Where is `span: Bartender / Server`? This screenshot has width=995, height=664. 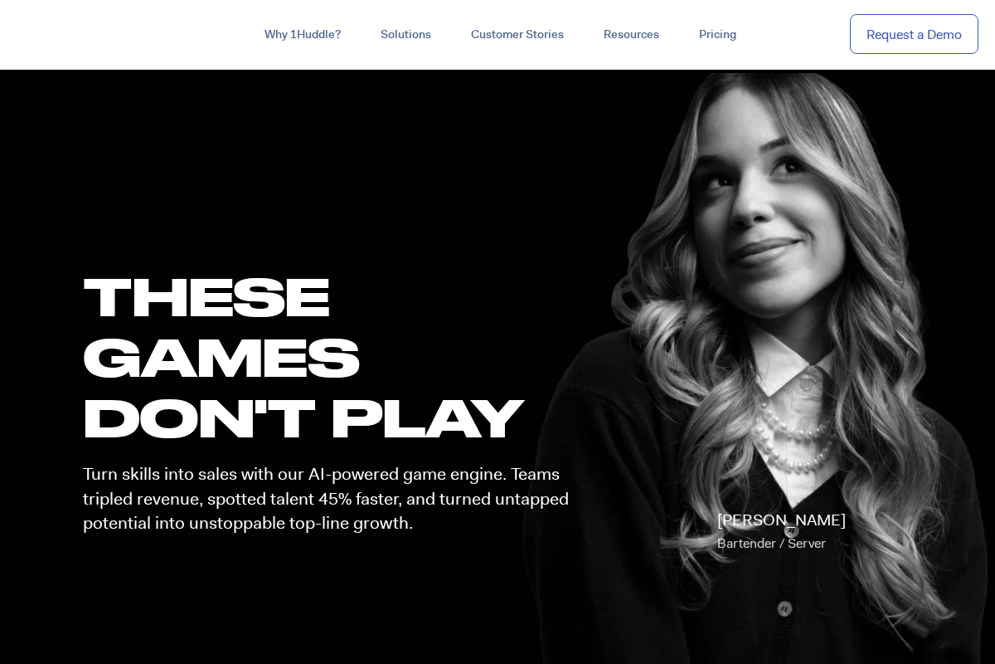 span: Bartender / Server is located at coordinates (771, 542).